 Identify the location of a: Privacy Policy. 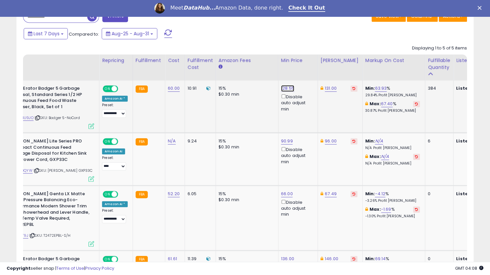
(100, 268).